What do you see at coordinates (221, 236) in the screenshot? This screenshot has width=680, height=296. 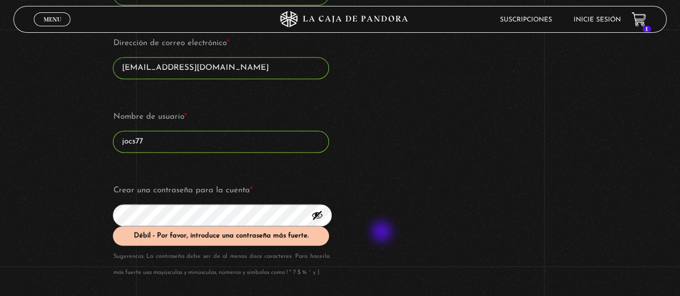 I see `div: Débil - Por favor, introduce una contraseña más fuerte.` at bounding box center [221, 236].